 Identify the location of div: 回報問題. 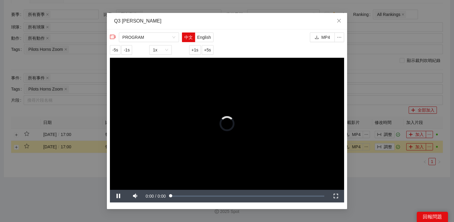
(433, 217).